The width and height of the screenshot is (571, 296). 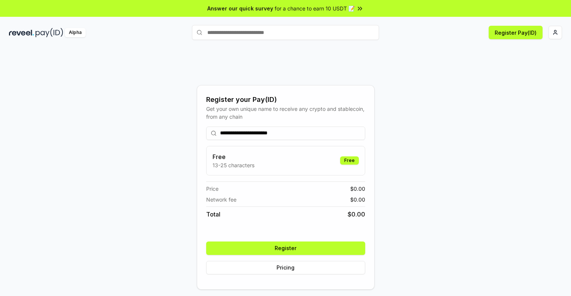 What do you see at coordinates (285, 268) in the screenshot?
I see `button: Pricing` at bounding box center [285, 268].